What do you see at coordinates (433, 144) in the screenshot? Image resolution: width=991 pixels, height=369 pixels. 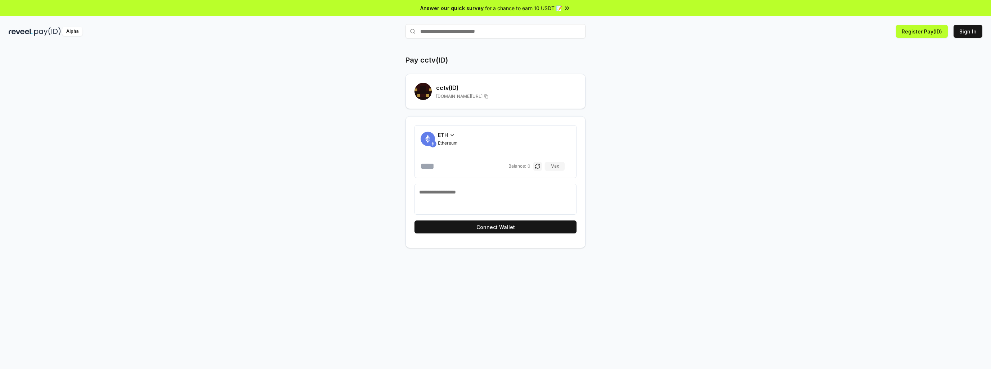 I see `img: ETH.svg` at bounding box center [433, 144].